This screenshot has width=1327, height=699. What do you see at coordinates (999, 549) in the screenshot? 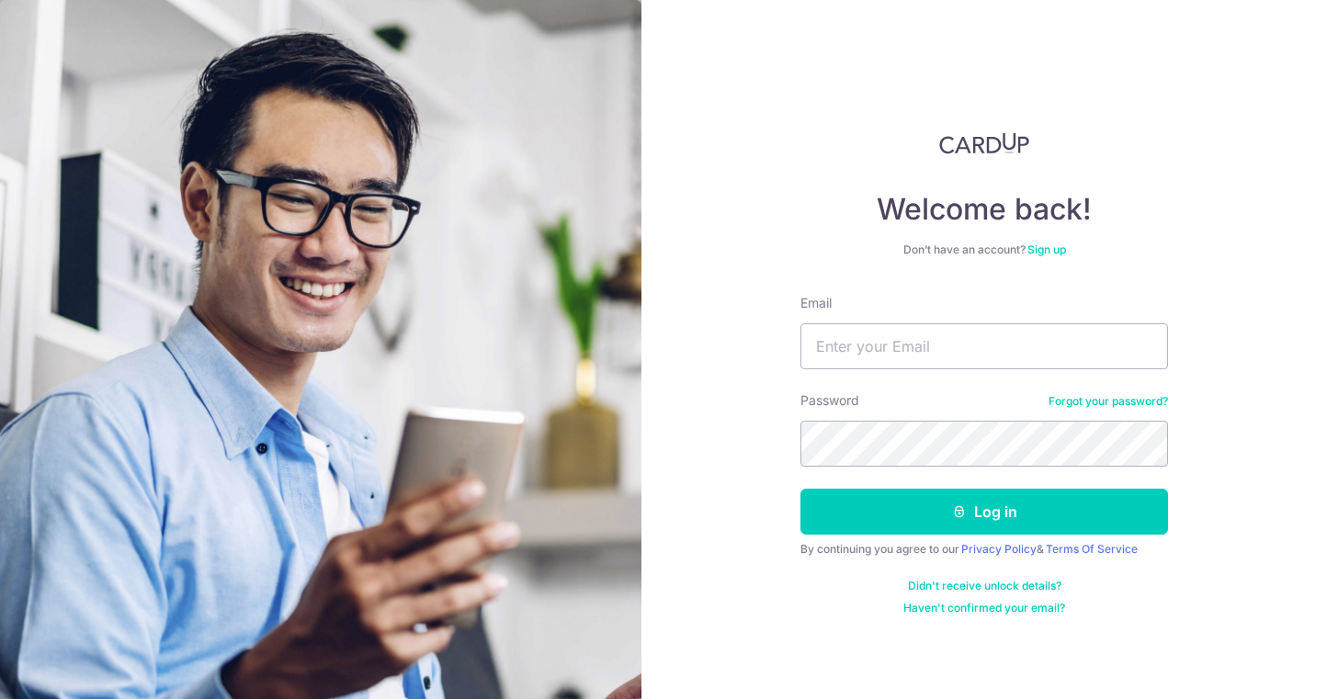
I see `a: Privacy Policy` at bounding box center [999, 549].